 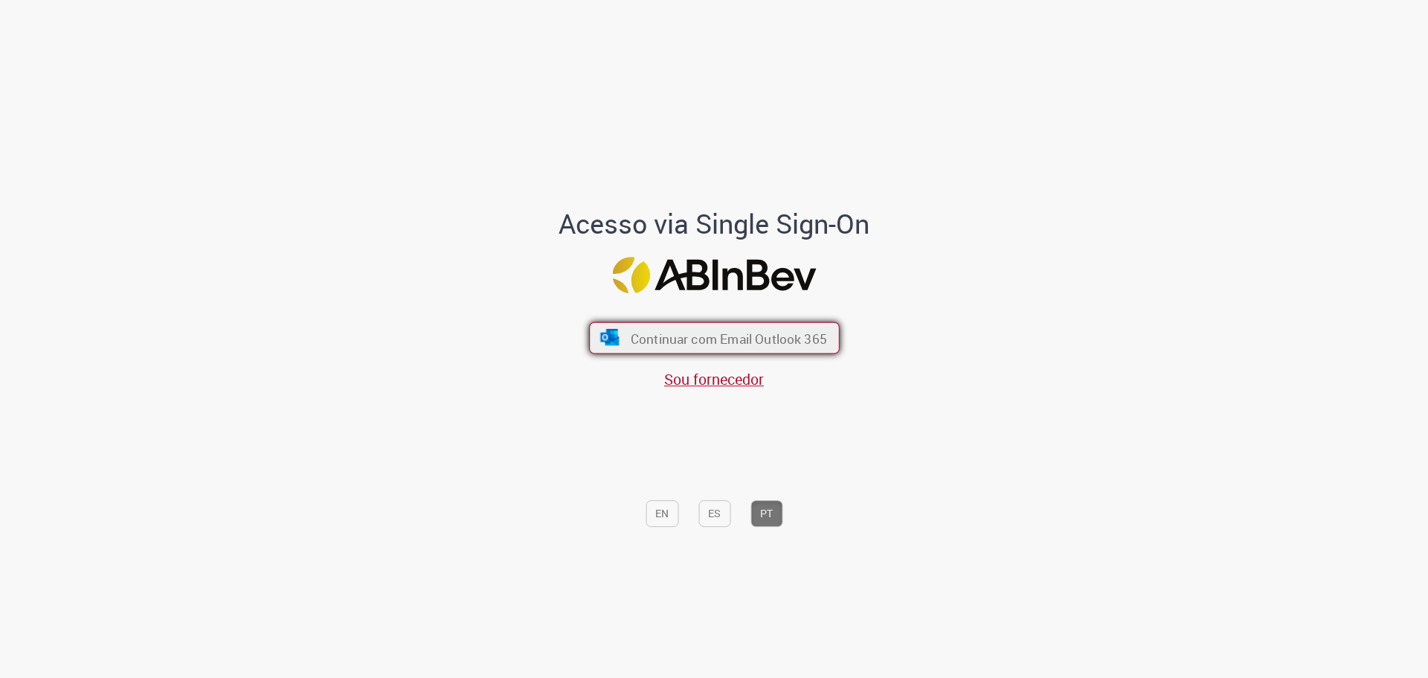 I want to click on font: ES, so click(x=714, y=513).